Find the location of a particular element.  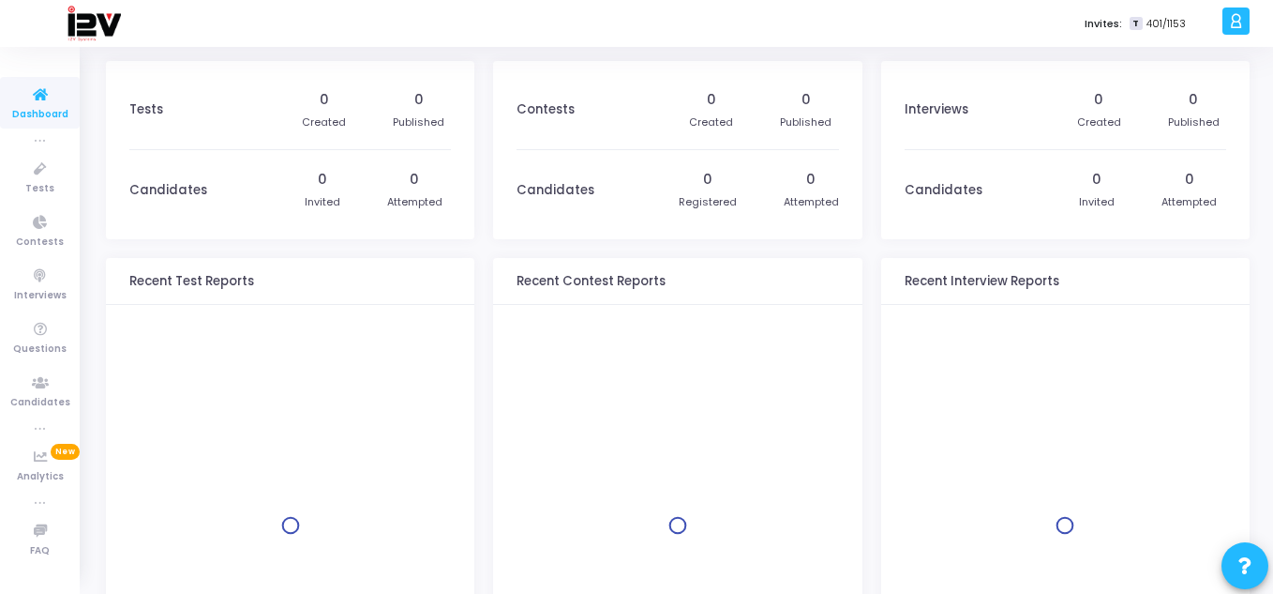

h3: Contests is located at coordinates (546, 110).